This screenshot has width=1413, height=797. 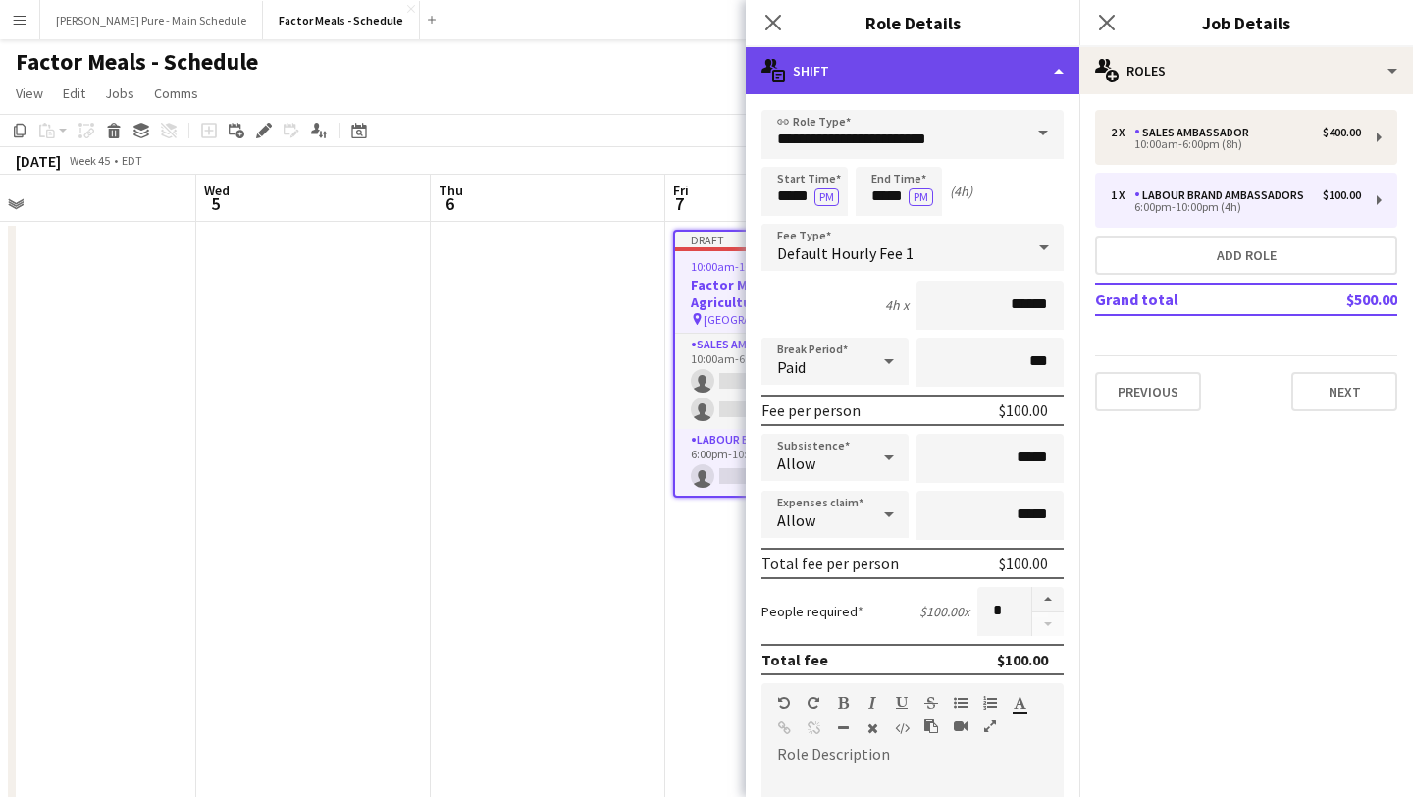 What do you see at coordinates (29, 93) in the screenshot?
I see `a: View` at bounding box center [29, 93].